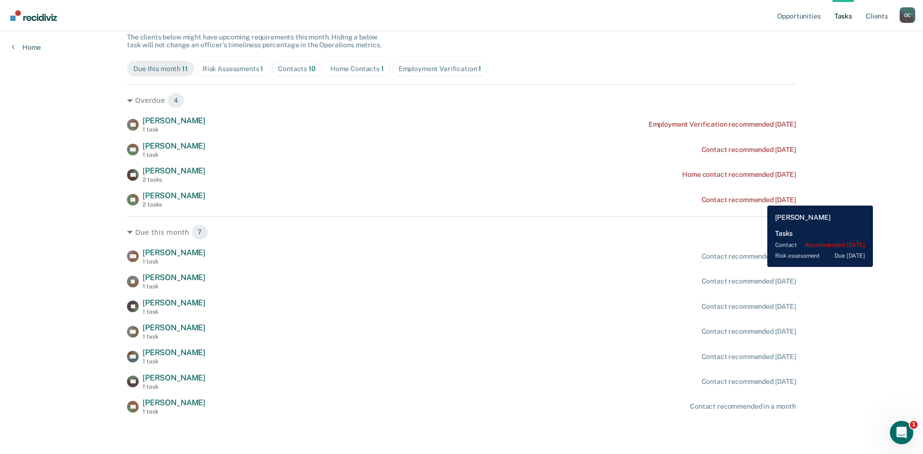 The image size is (923, 454). What do you see at coordinates (743, 406) in the screenshot?
I see `div: Contact recommended in a month` at bounding box center [743, 406].